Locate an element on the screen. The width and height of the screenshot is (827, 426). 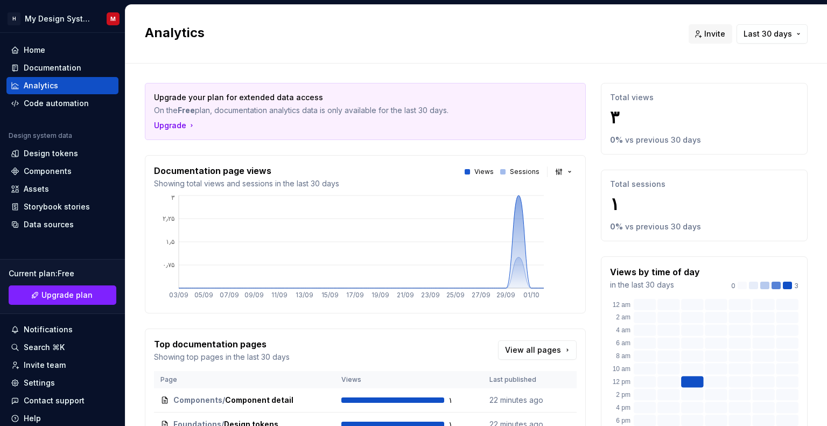
tspan: 17/09 is located at coordinates (355, 294).